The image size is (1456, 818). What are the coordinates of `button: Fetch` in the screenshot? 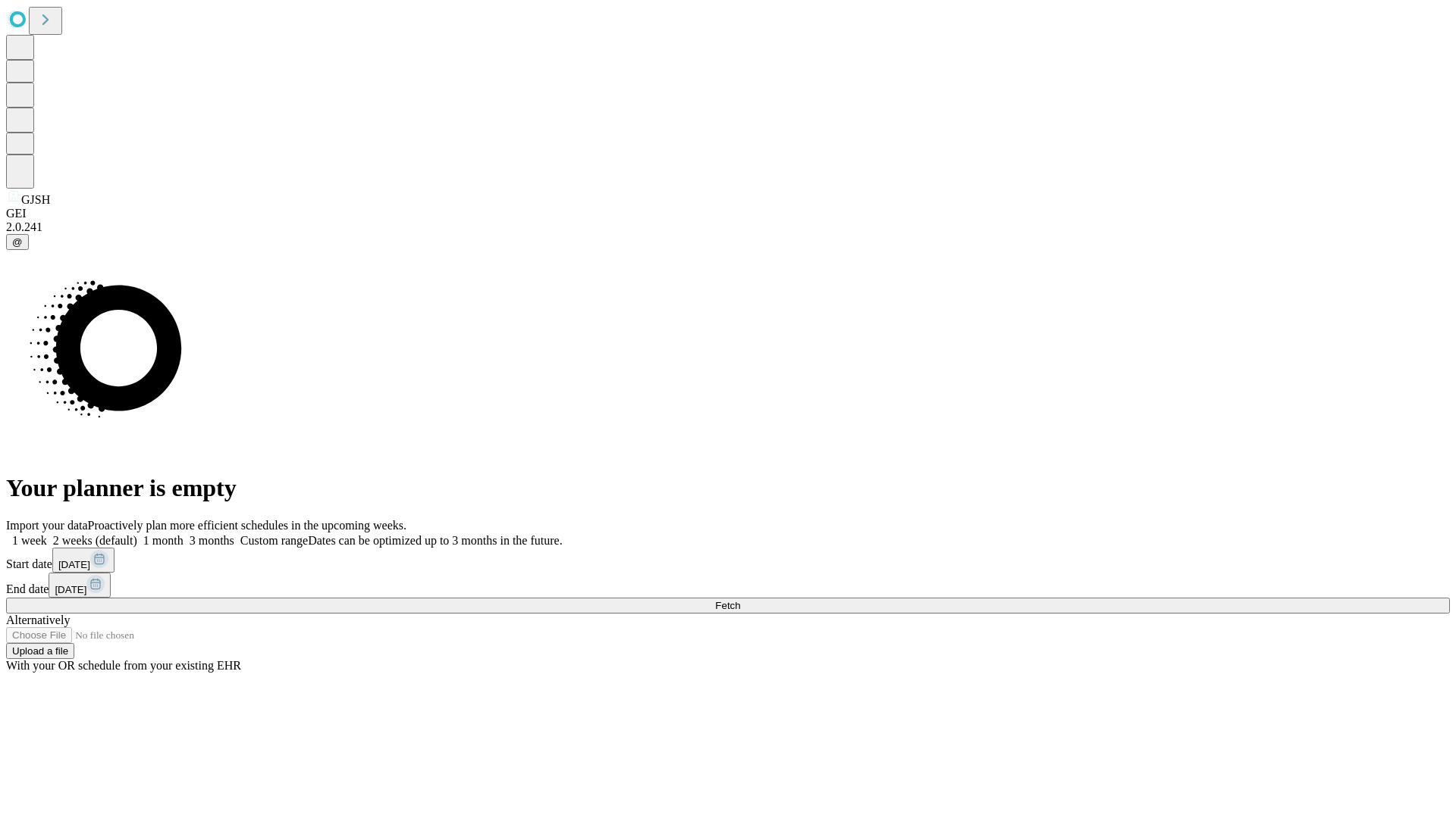 It's located at (728, 606).